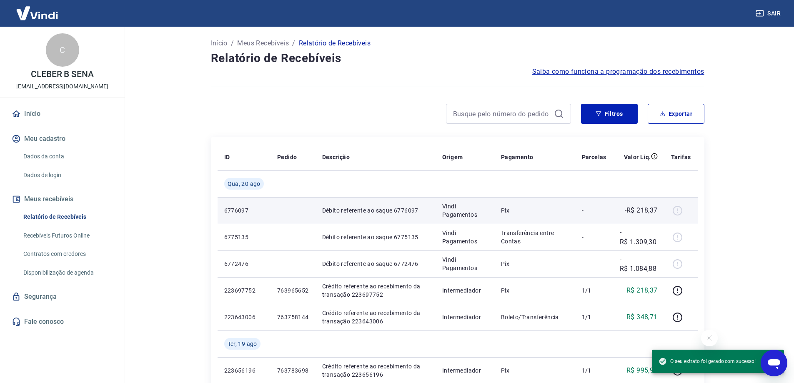  What do you see at coordinates (67, 273) in the screenshot?
I see `a: Disponibilização de agenda` at bounding box center [67, 273].